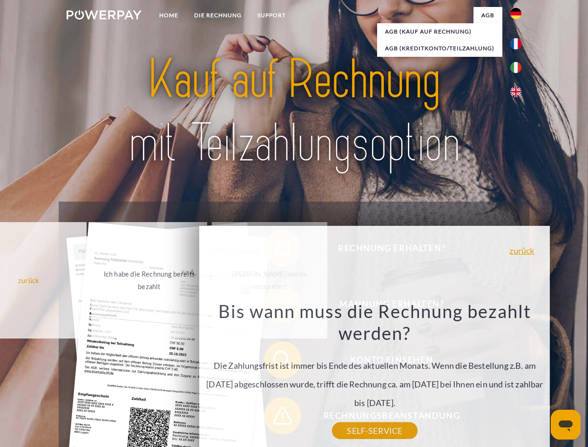  What do you see at coordinates (169, 15) in the screenshot?
I see `a: Home` at bounding box center [169, 15].